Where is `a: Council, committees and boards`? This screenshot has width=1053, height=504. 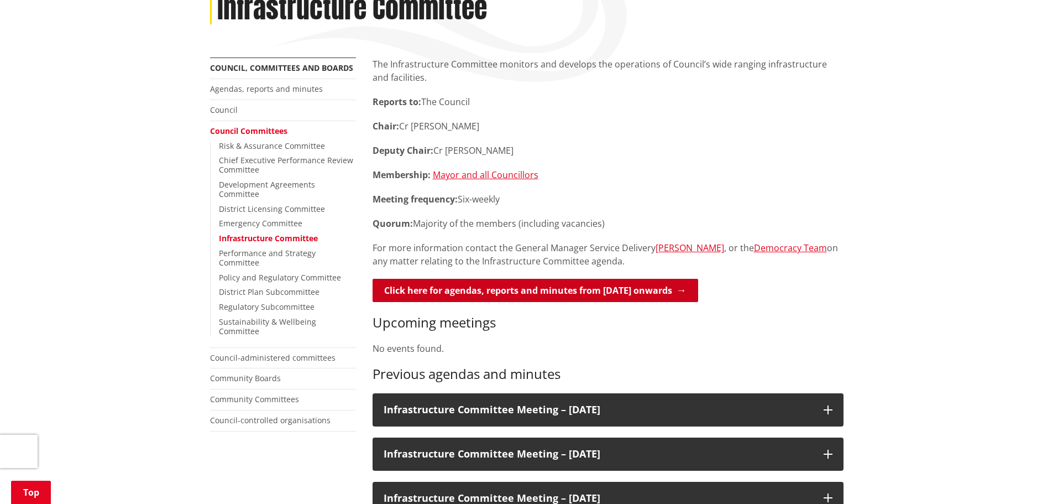
a: Council, committees and boards is located at coordinates (281, 67).